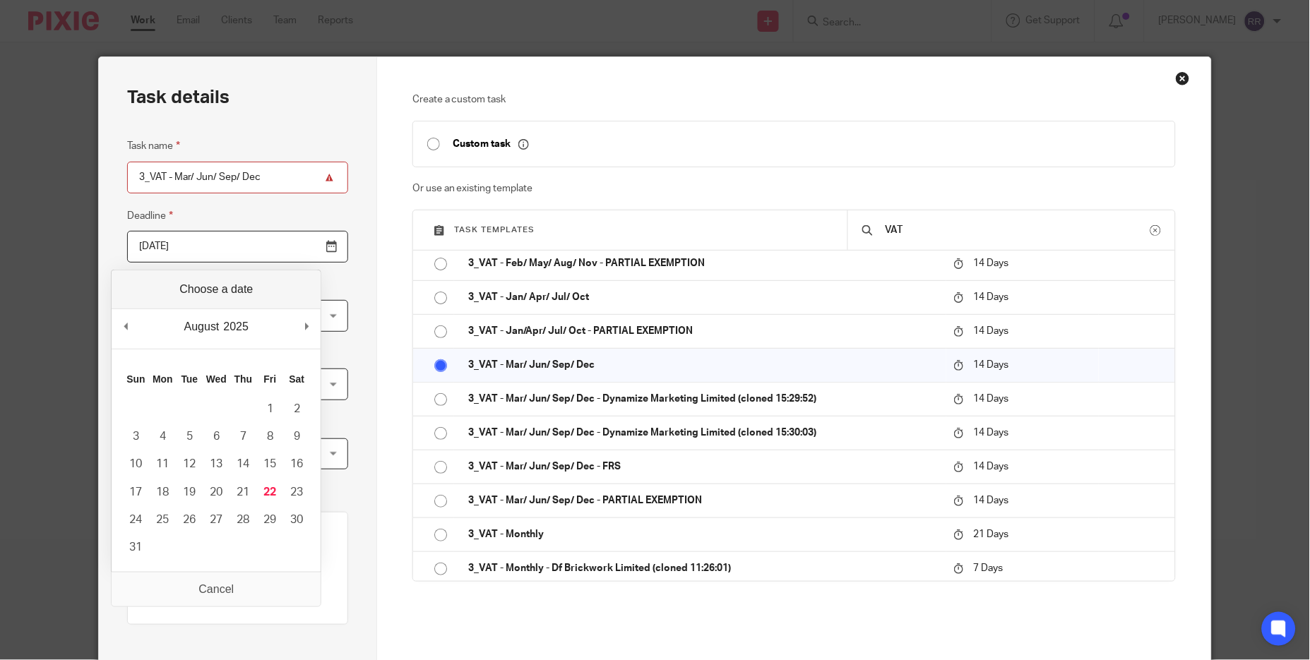  What do you see at coordinates (1183, 78) in the screenshot?
I see `div: Close this dialog window` at bounding box center [1183, 78].